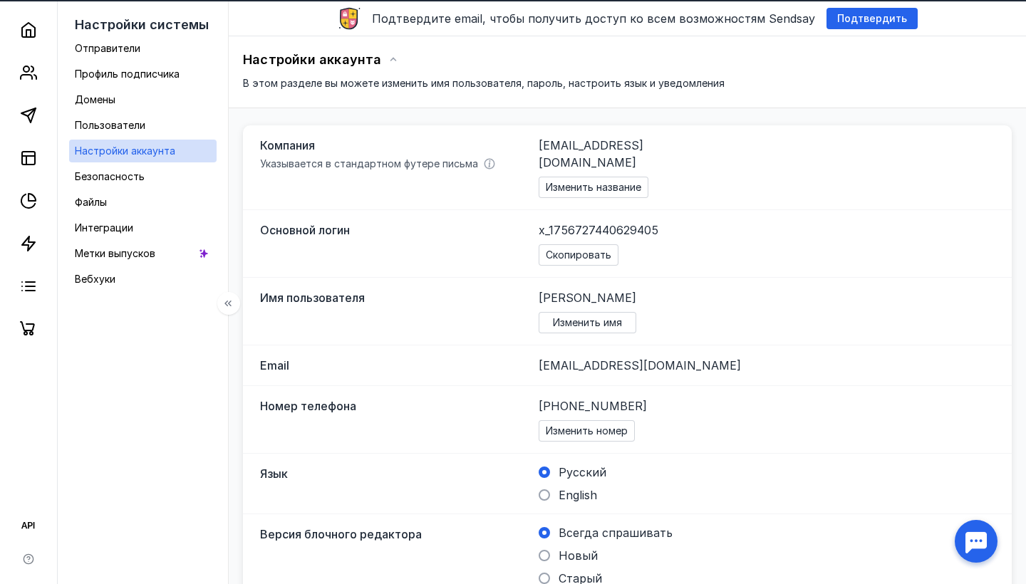  Describe the element at coordinates (142, 254) in the screenshot. I see `a: Метки выпусков` at that location.